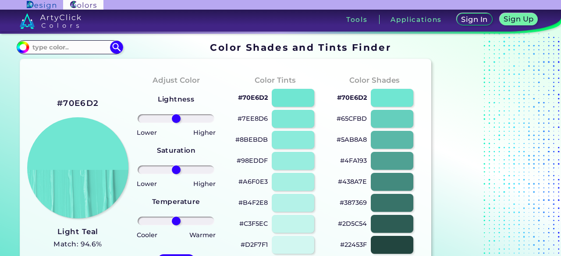 The image size is (561, 256). What do you see at coordinates (176, 150) in the screenshot?
I see `strong: Saturation` at bounding box center [176, 150].